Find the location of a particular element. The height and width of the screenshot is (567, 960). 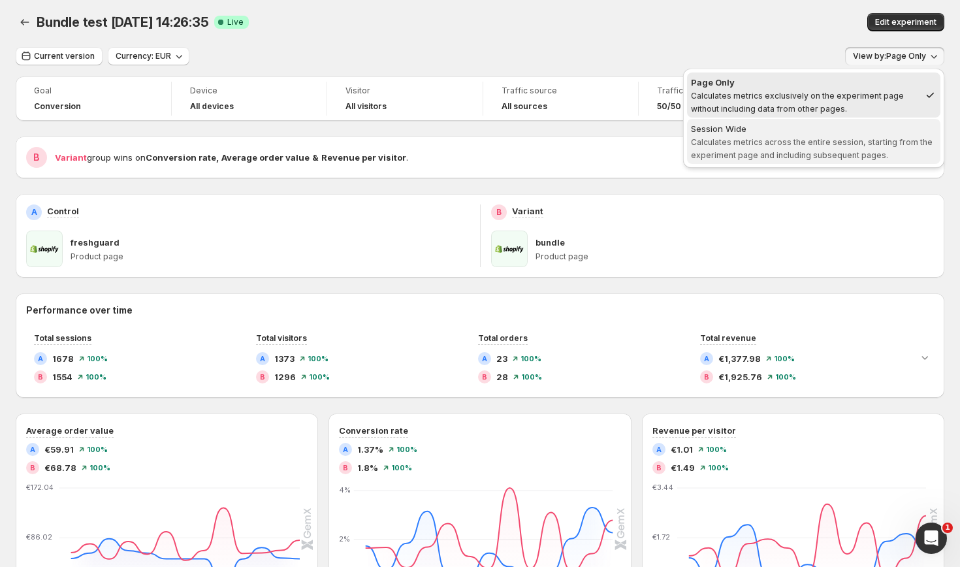

span: Total revenue is located at coordinates (728, 338).